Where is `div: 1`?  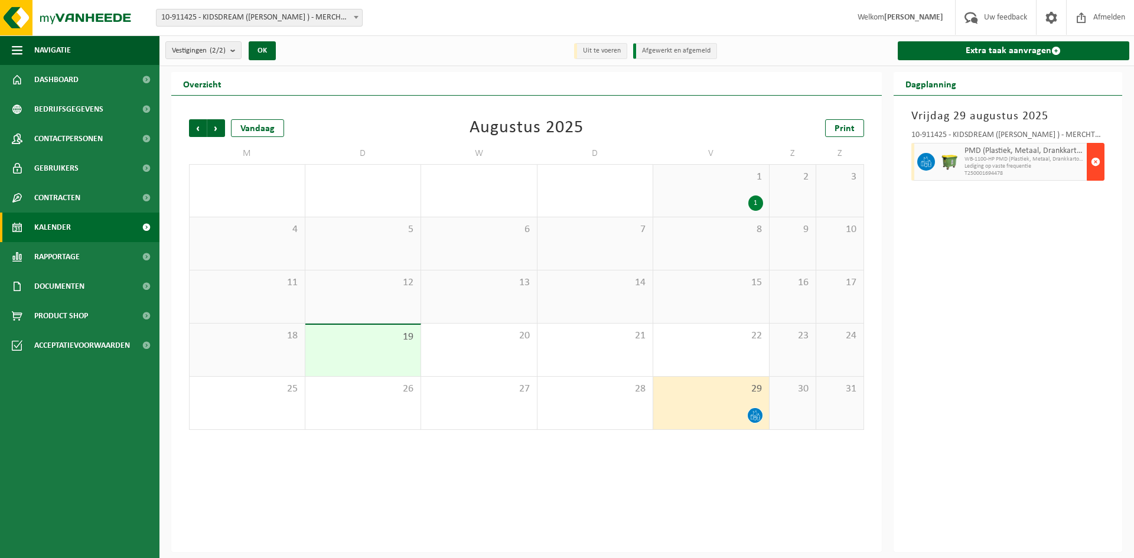 div: 1 is located at coordinates (755, 203).